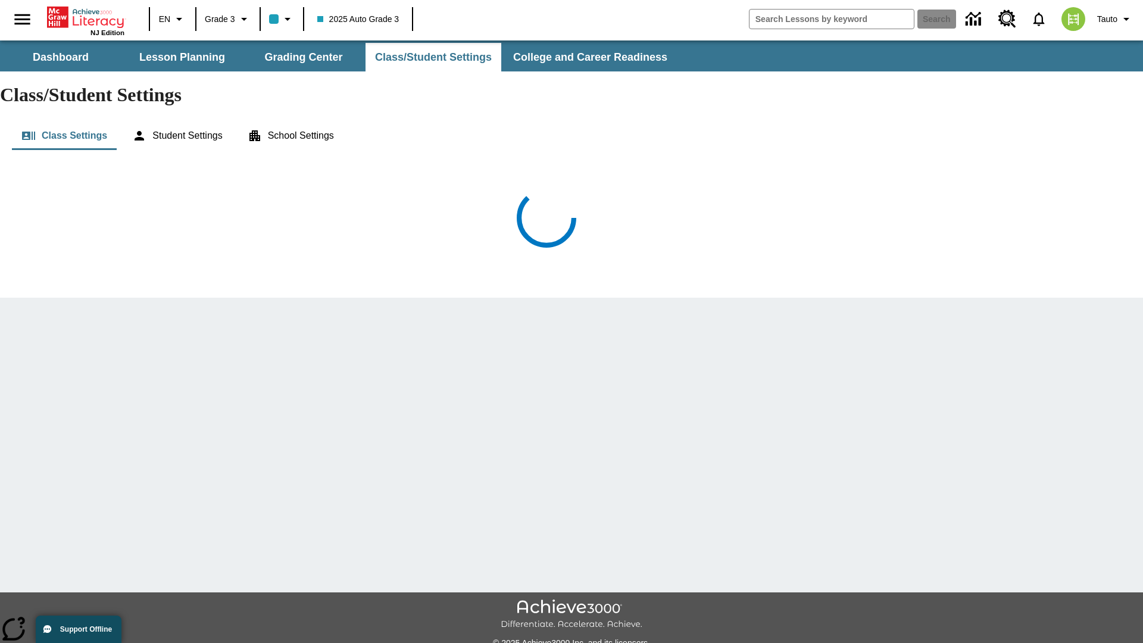 Image resolution: width=1143 pixels, height=643 pixels. What do you see at coordinates (281, 19) in the screenshot?
I see `button: Class color is light blue. Change class color` at bounding box center [281, 19].